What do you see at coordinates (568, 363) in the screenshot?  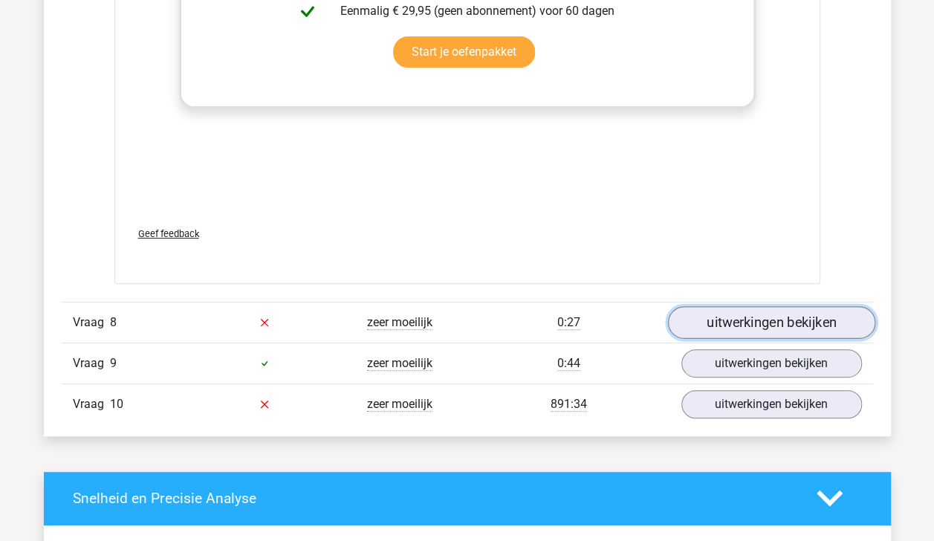 I see `span: 0:44` at bounding box center [568, 363].